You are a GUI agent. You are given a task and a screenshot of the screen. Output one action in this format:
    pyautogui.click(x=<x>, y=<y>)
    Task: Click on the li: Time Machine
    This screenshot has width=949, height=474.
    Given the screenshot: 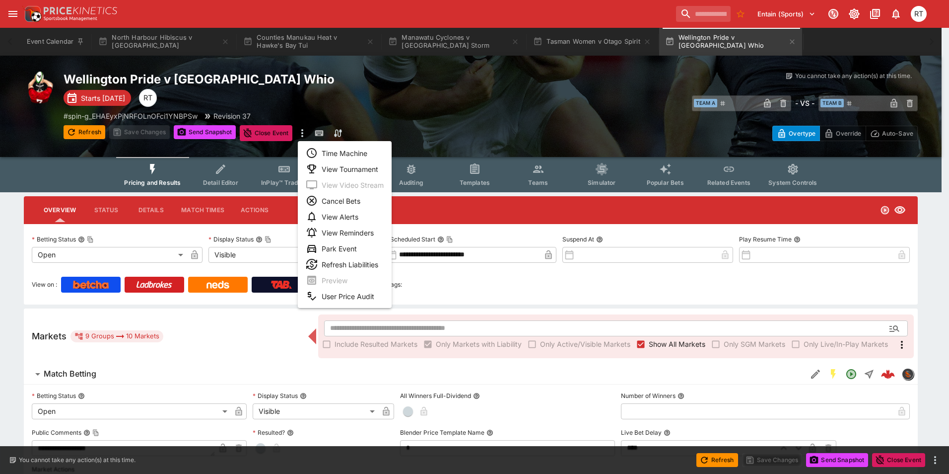 What is the action you would take?
    pyautogui.click(x=345, y=153)
    